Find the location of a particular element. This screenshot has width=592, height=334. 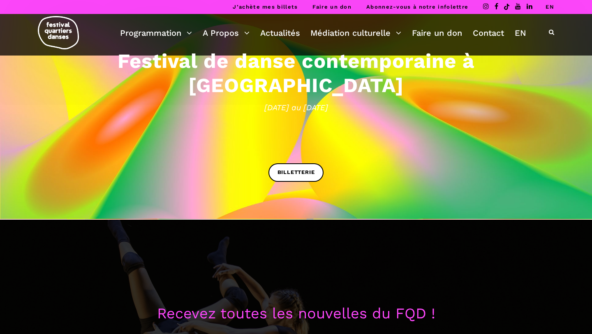

a: J’achète mes billets is located at coordinates (265, 7).